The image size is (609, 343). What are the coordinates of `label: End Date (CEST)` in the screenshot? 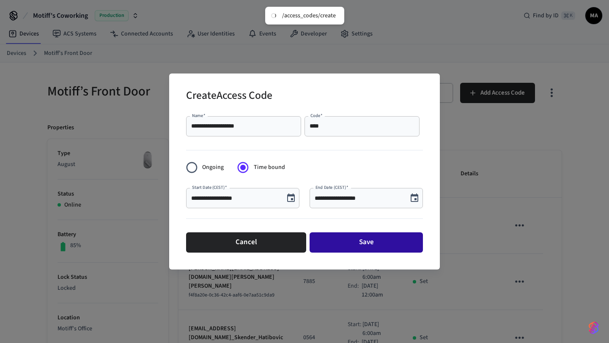 It's located at (331, 187).